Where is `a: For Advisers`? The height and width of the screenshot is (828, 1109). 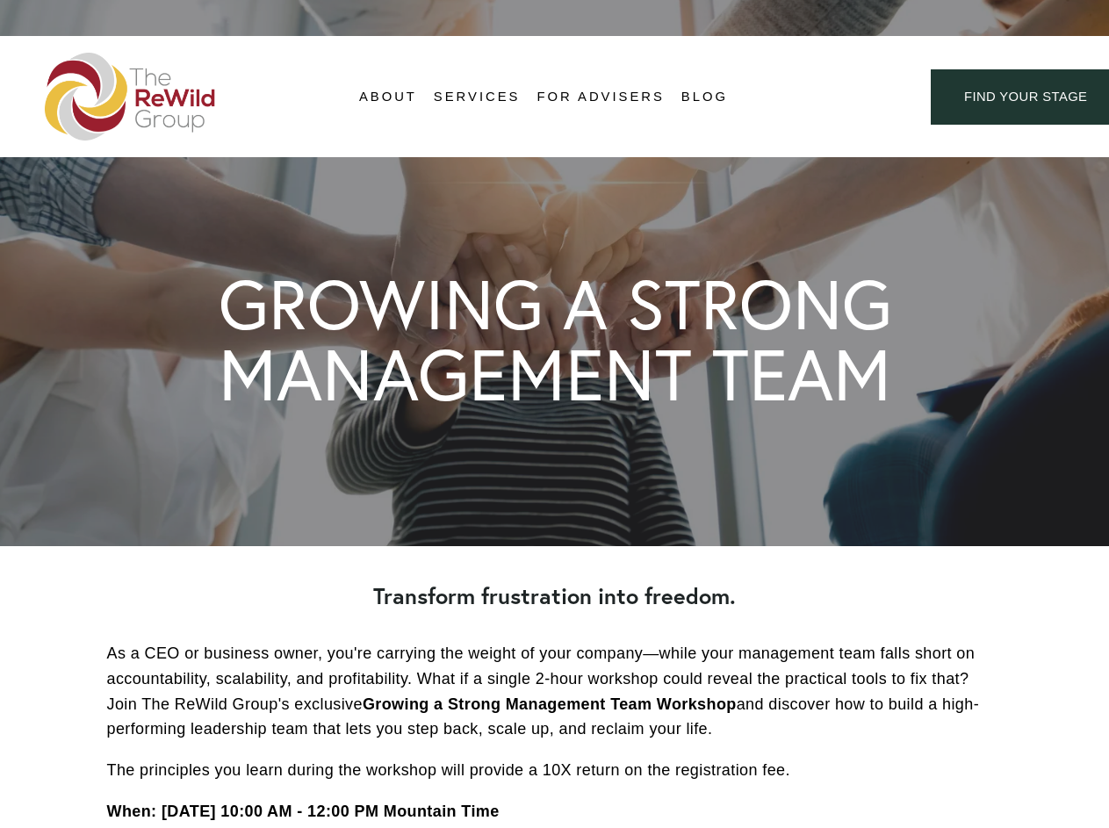
a: For Advisers is located at coordinates (600, 97).